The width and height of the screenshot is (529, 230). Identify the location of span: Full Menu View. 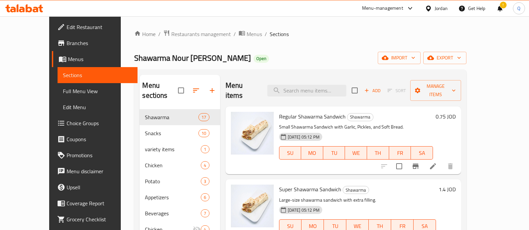
(97, 91).